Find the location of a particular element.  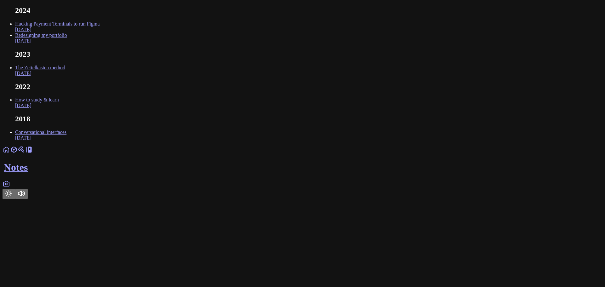

h2: 2024 is located at coordinates (309, 10).